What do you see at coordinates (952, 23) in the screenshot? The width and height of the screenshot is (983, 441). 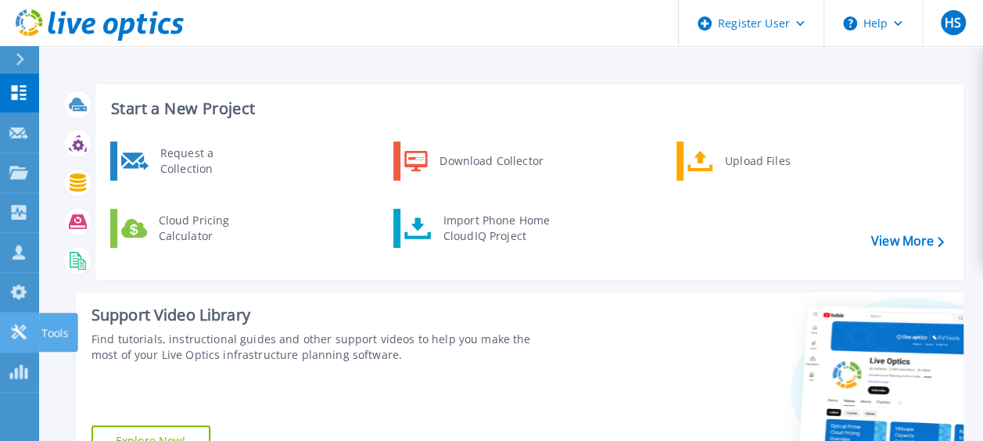 I see `span: HS` at bounding box center [952, 23].